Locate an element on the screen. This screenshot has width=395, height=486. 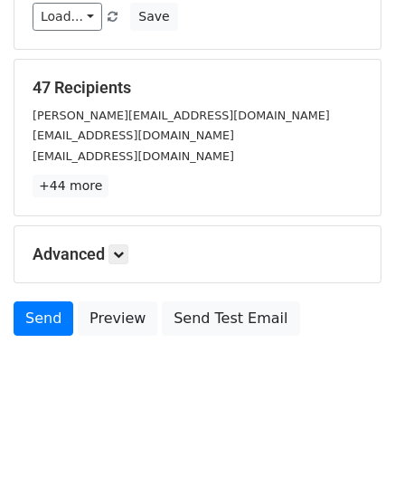
a: Preview is located at coordinates (118, 318).